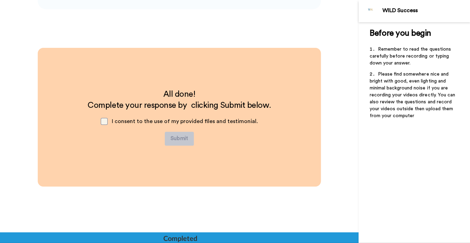 This screenshot has width=470, height=243. Describe the element at coordinates (413, 95) in the screenshot. I see `span: Please find somewhere nice and bright with good, even lighting and minimal background noise if yo...` at that location.